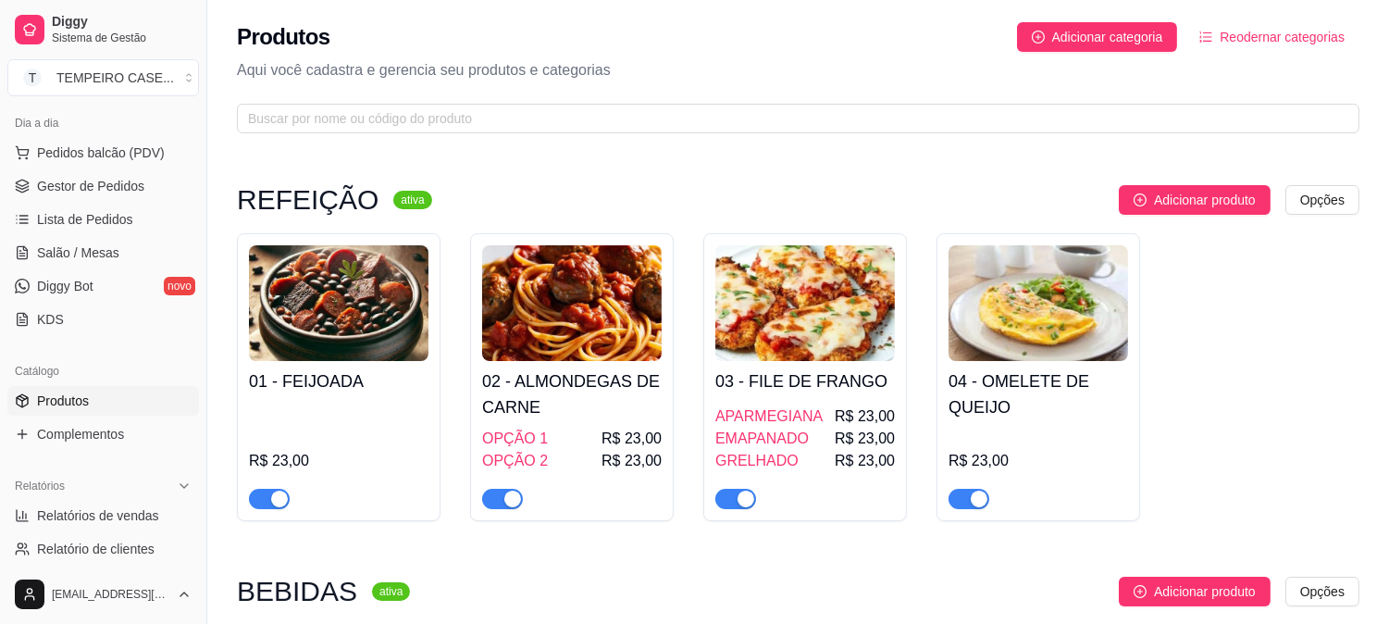 Image resolution: width=1389 pixels, height=624 pixels. I want to click on span: Relatórios, so click(40, 486).